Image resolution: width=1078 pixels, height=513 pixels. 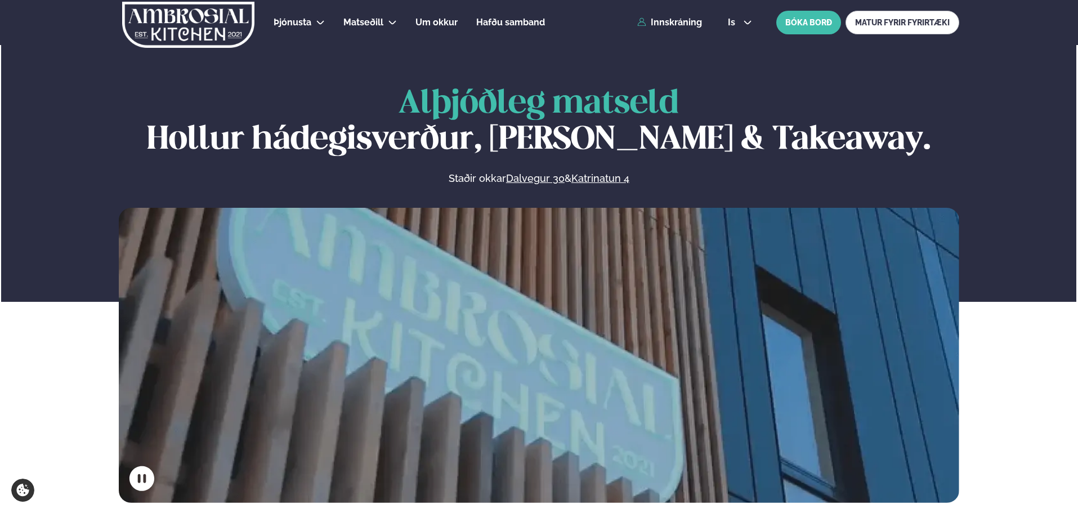 What do you see at coordinates (510, 23) in the screenshot?
I see `a: Hafðu samband` at bounding box center [510, 23].